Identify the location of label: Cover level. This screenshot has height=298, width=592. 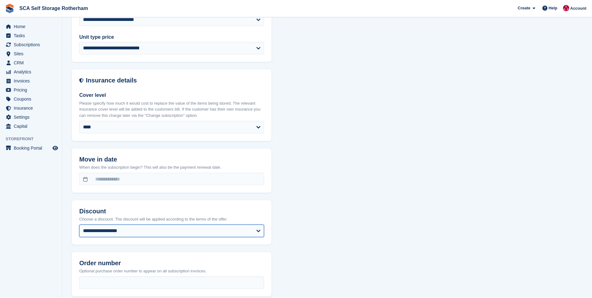
(172, 95).